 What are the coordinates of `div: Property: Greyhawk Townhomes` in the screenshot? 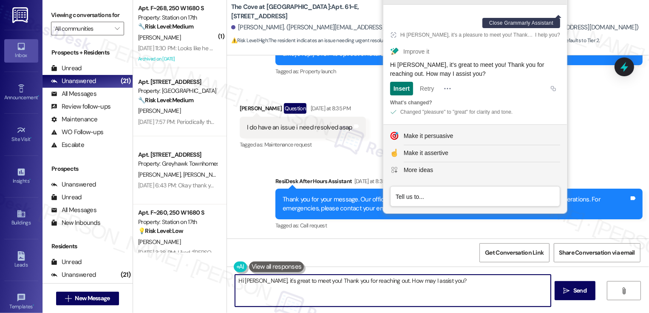 It's located at (177, 163).